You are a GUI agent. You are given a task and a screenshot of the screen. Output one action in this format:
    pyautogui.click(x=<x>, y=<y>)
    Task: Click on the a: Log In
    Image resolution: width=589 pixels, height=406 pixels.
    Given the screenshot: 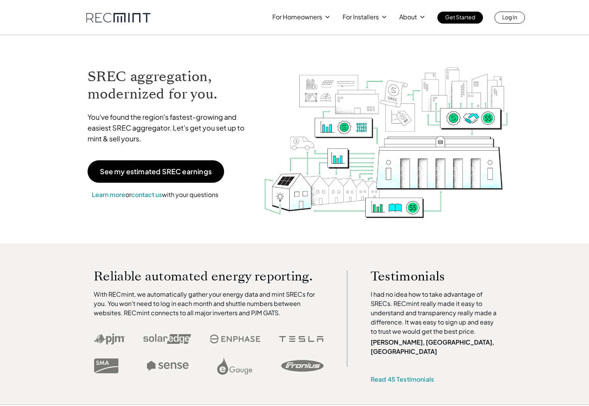 What is the action you would take?
    pyautogui.click(x=510, y=17)
    